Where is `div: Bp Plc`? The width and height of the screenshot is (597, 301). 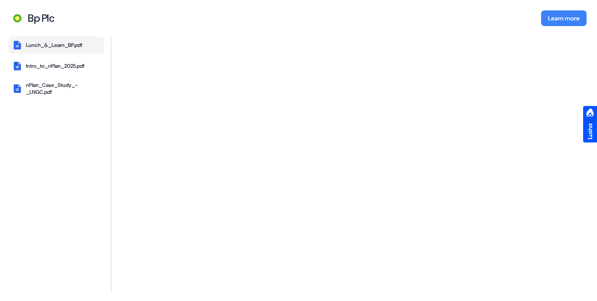
div: Bp Plc is located at coordinates (41, 18).